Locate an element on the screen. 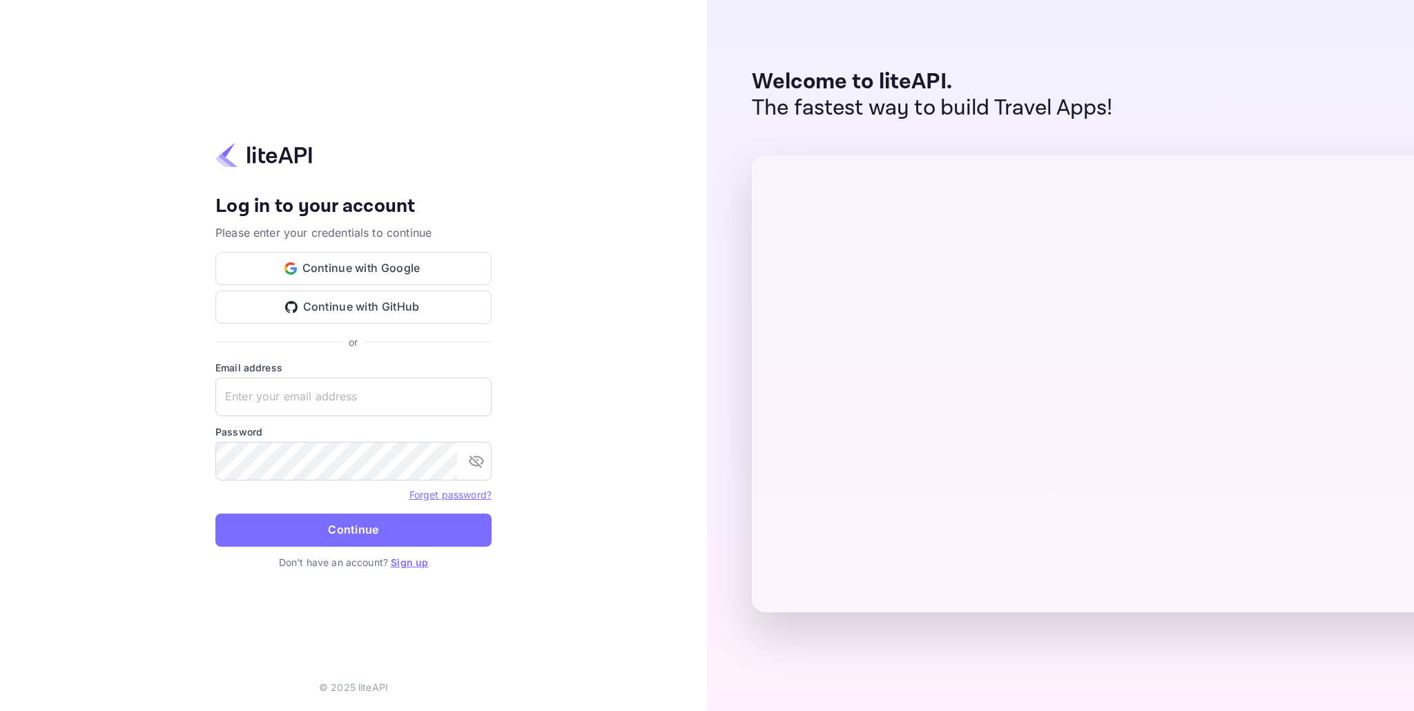 The height and width of the screenshot is (711, 1414). img: liteapi is located at coordinates (264, 155).